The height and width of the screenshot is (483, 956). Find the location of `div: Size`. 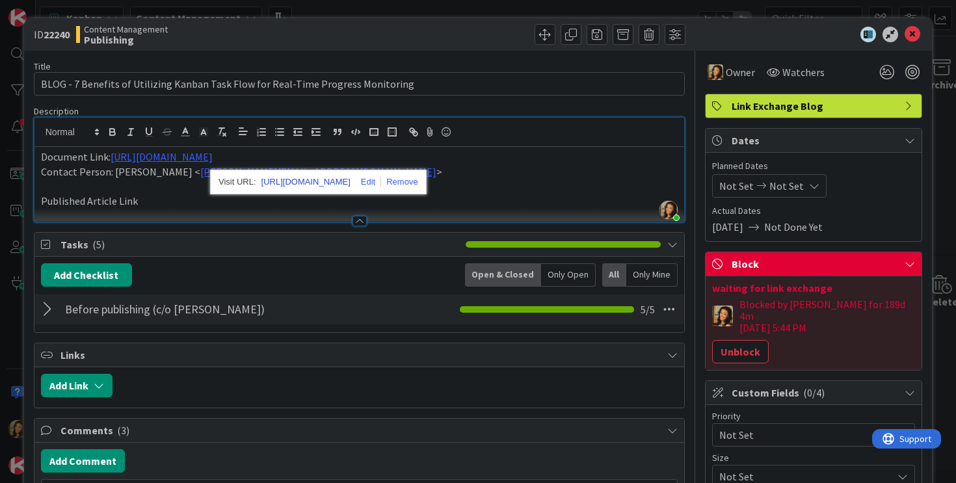

div: Size is located at coordinates (814, 458).